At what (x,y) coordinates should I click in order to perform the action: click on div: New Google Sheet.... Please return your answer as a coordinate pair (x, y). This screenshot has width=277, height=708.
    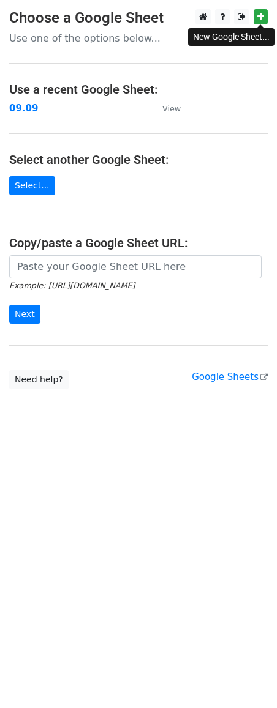
    Looking at the image, I should click on (231, 37).